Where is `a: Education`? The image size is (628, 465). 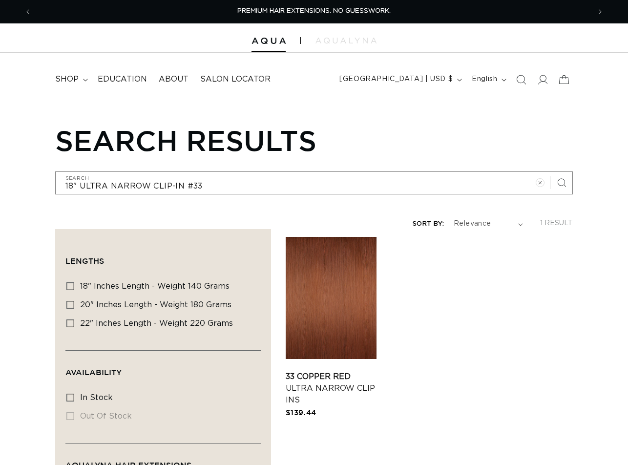 a: Education is located at coordinates (122, 79).